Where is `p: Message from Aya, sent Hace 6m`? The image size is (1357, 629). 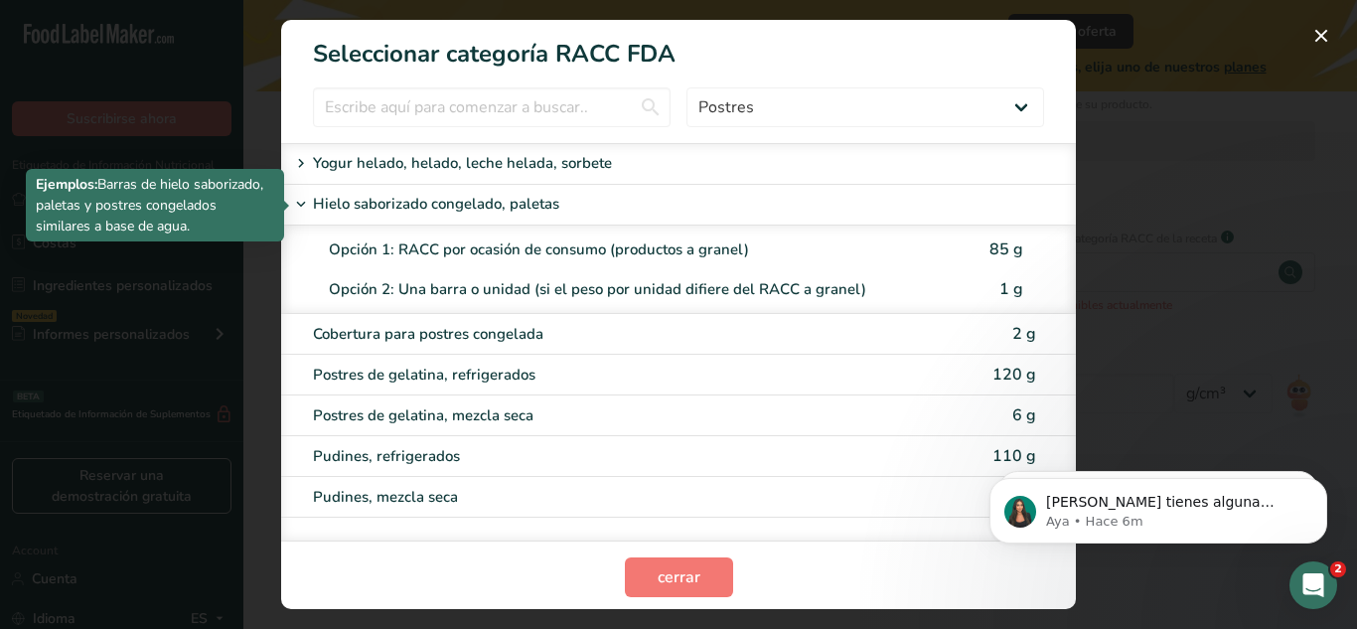 p: Message from Aya, sent Hace 6m is located at coordinates (215, 85).